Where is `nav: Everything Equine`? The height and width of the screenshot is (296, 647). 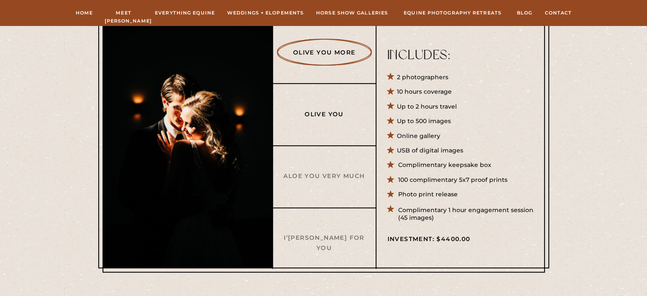 nav: Everything Equine is located at coordinates (185, 13).